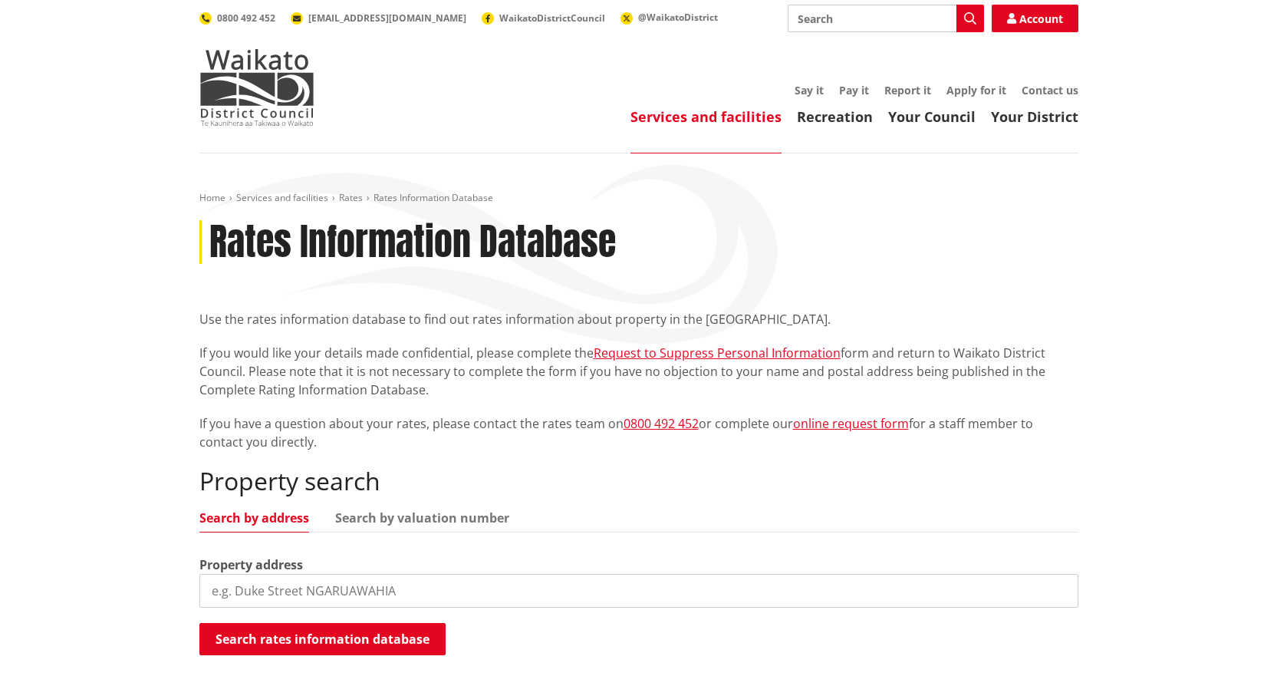 The height and width of the screenshot is (676, 1277). What do you see at coordinates (678, 17) in the screenshot?
I see `span: @WaikatoDistrict` at bounding box center [678, 17].